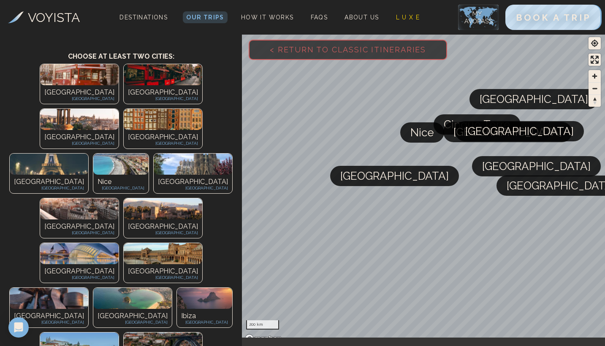 The image size is (605, 346). Describe the element at coordinates (54, 17) in the screenshot. I see `h3: VOYISTA` at that location.